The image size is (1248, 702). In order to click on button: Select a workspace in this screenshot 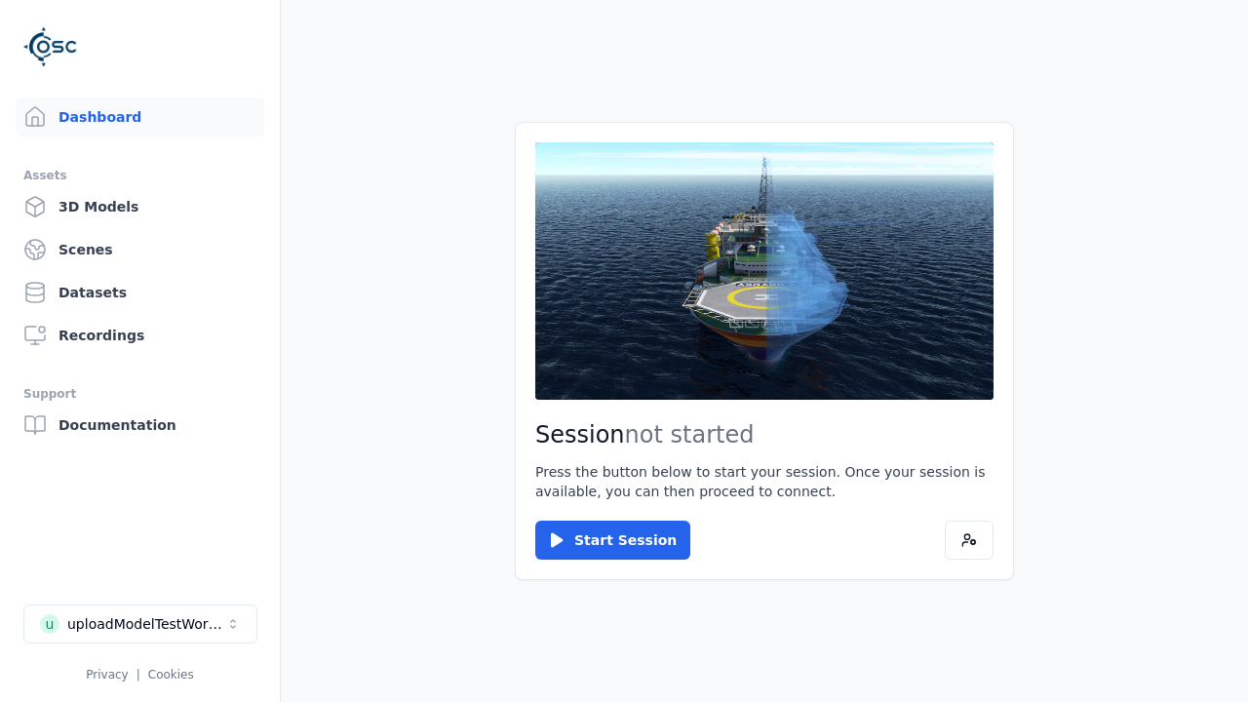, I will do `click(140, 624)`.